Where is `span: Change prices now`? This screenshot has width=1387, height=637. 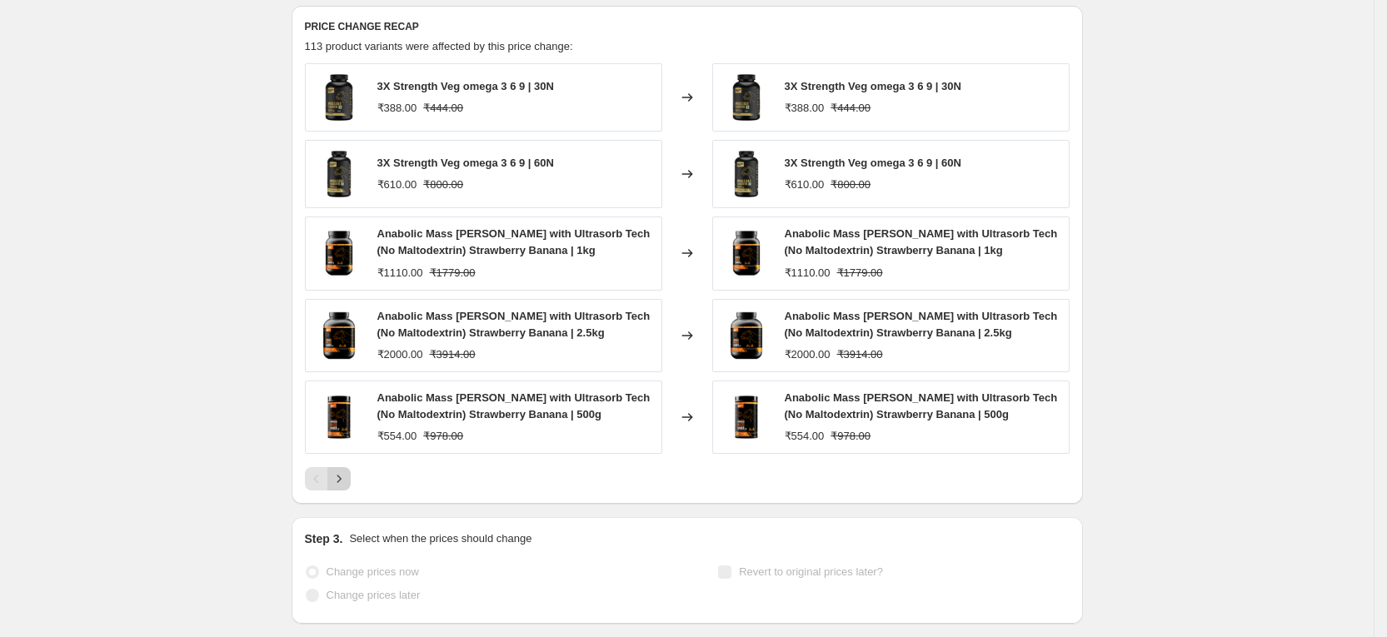 span: Change prices now is located at coordinates (372, 571).